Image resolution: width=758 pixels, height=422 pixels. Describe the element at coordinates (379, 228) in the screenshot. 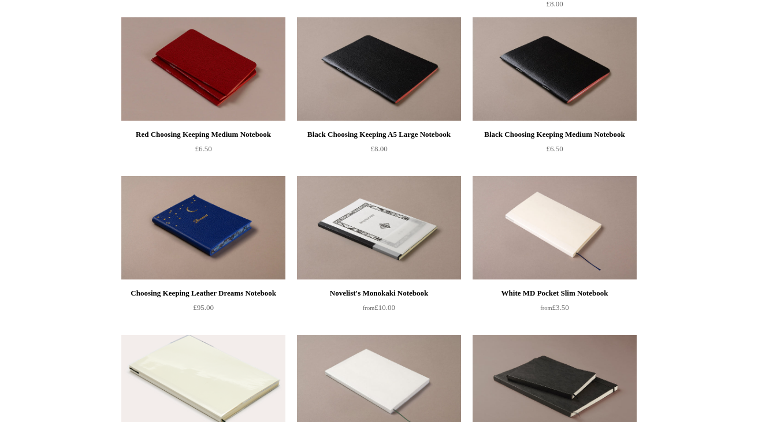

I see `img: Novelist's Monokaki Notebook` at that location.